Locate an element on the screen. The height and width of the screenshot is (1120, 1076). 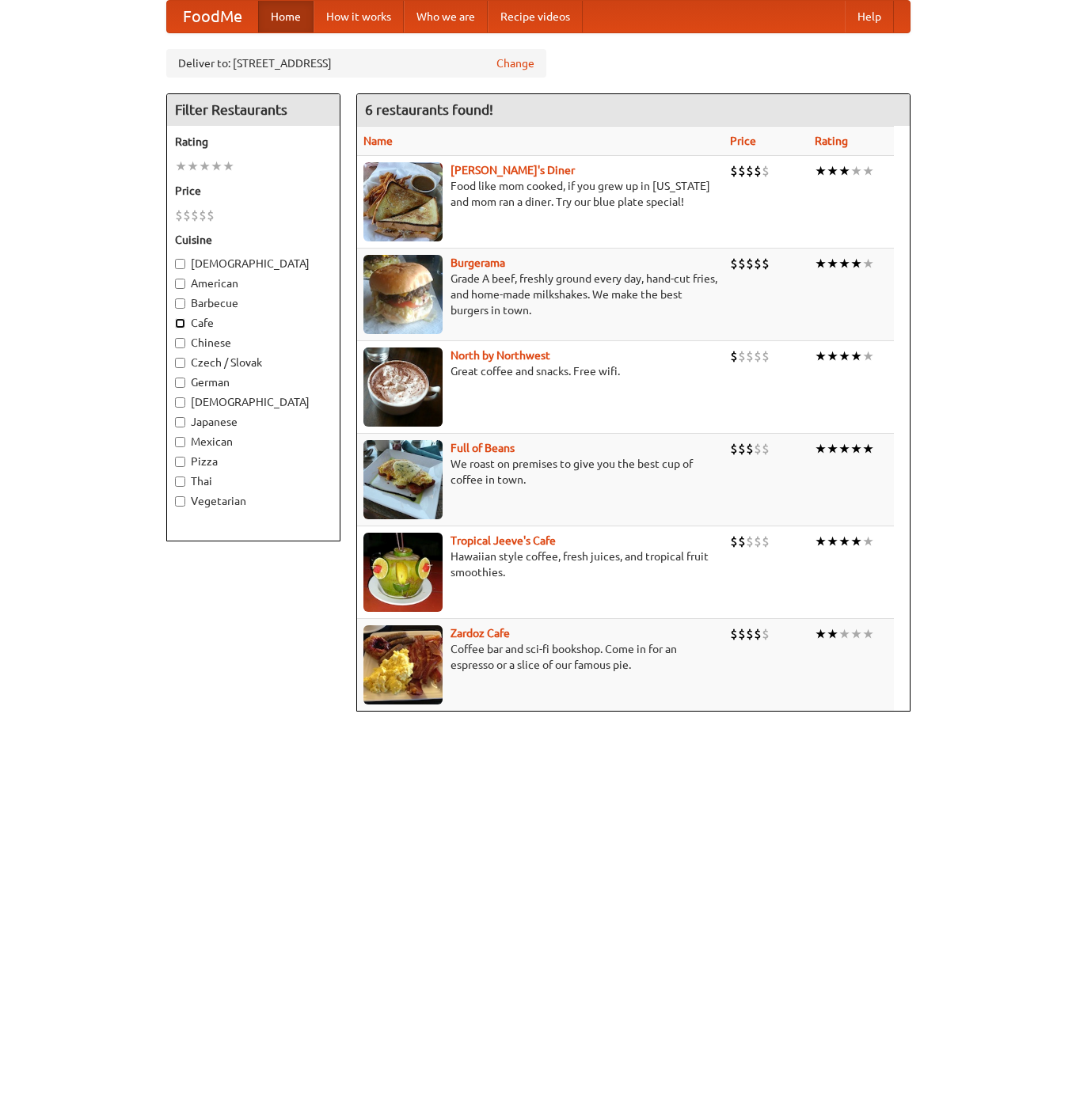
label: Barbecue is located at coordinates (253, 303).